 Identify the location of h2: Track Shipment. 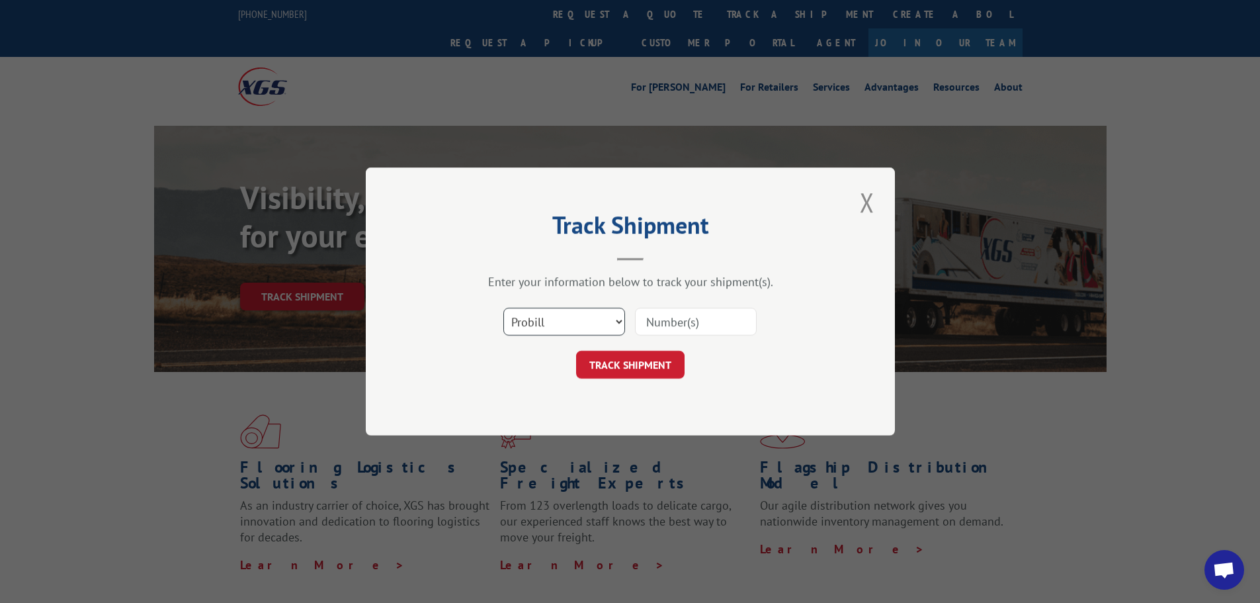
(630, 228).